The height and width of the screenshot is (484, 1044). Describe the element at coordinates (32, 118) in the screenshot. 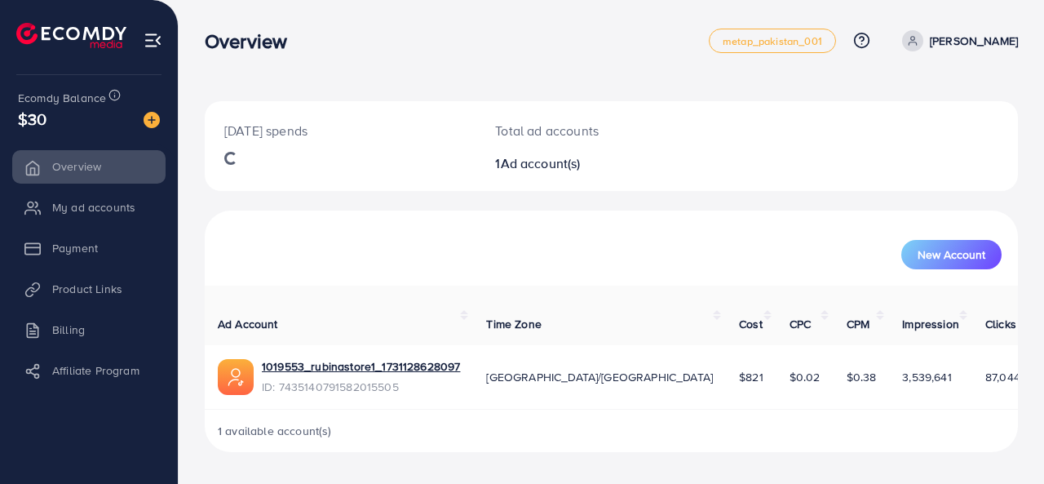

I see `span: $30` at that location.